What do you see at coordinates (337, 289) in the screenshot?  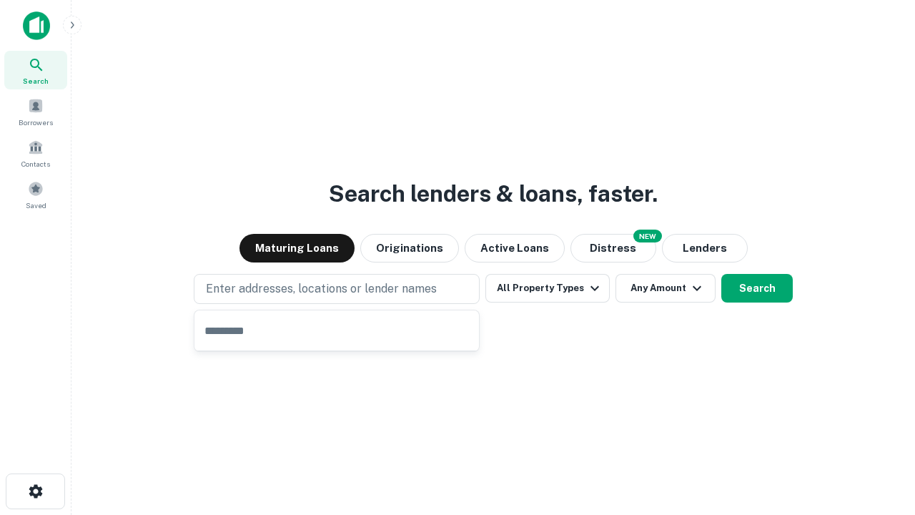 I see `button: Enter addresses, locations or lender names` at bounding box center [337, 289].